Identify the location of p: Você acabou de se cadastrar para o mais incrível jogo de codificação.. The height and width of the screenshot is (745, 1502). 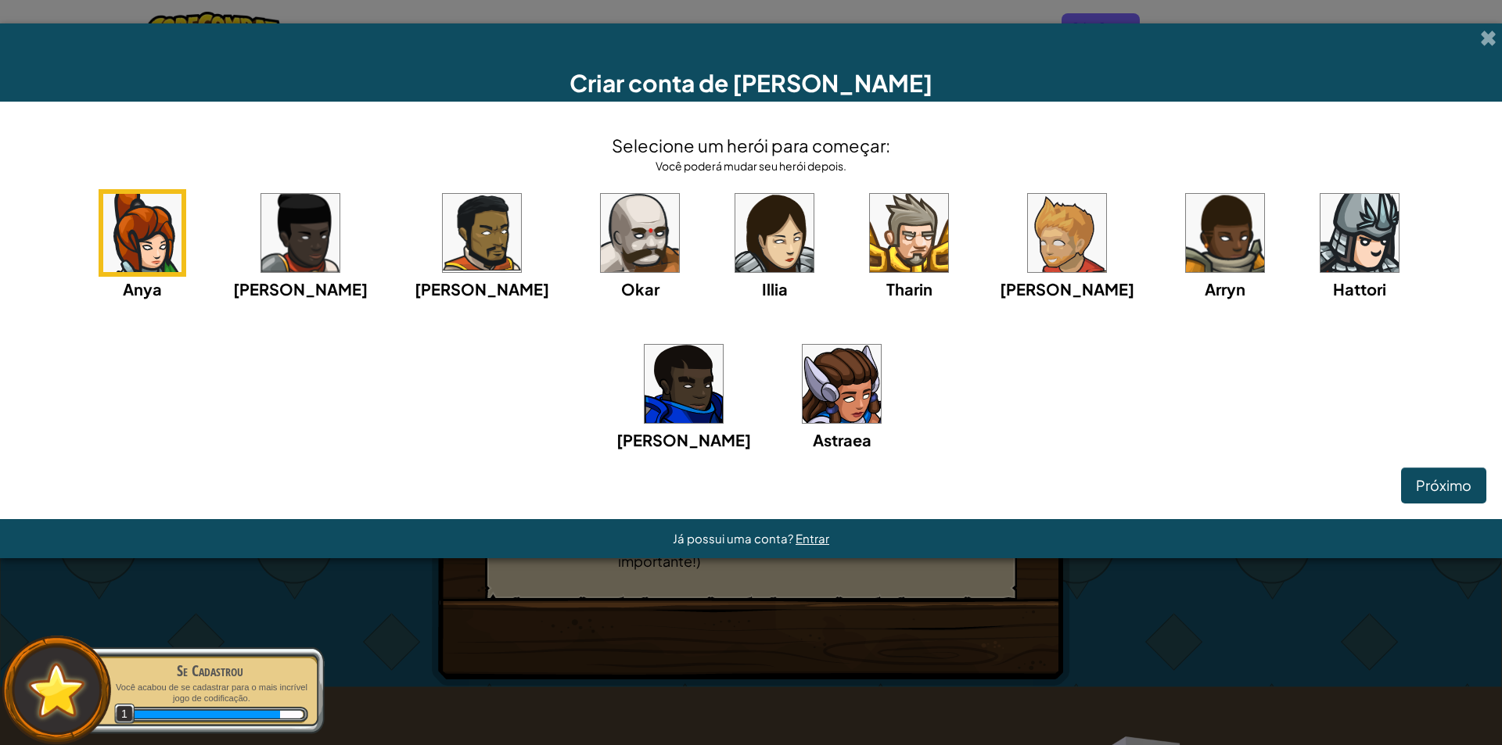
(210, 693).